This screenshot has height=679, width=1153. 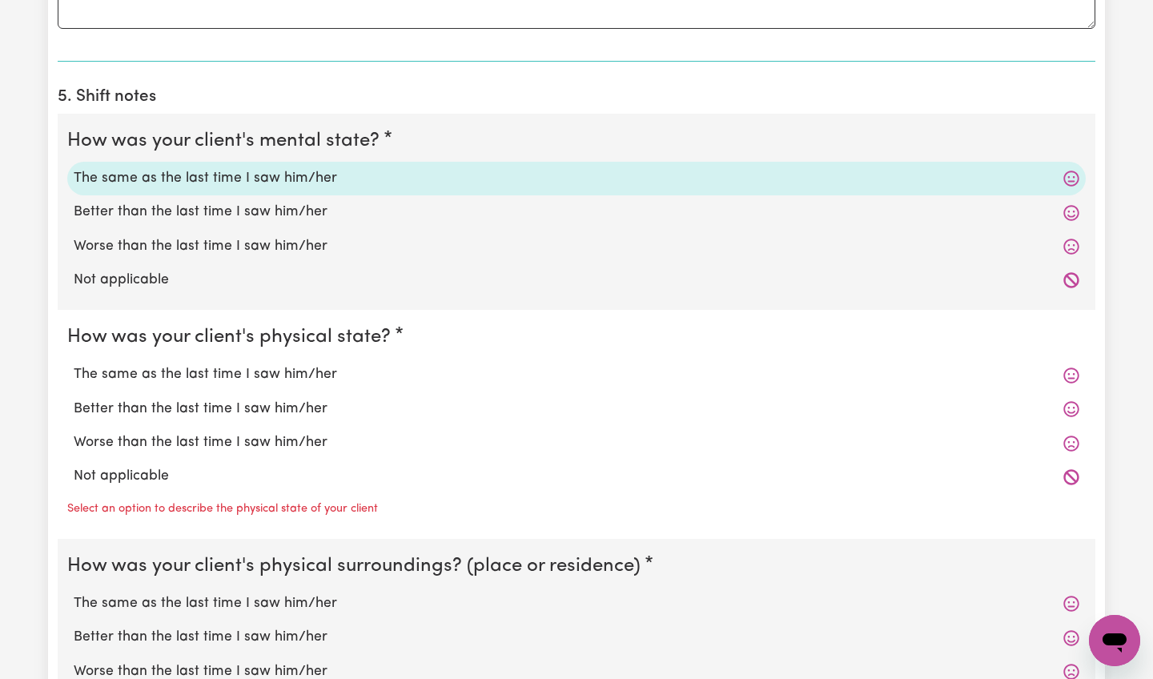 What do you see at coordinates (227, 141) in the screenshot?
I see `legend: How was your client's mental state?` at bounding box center [227, 141].